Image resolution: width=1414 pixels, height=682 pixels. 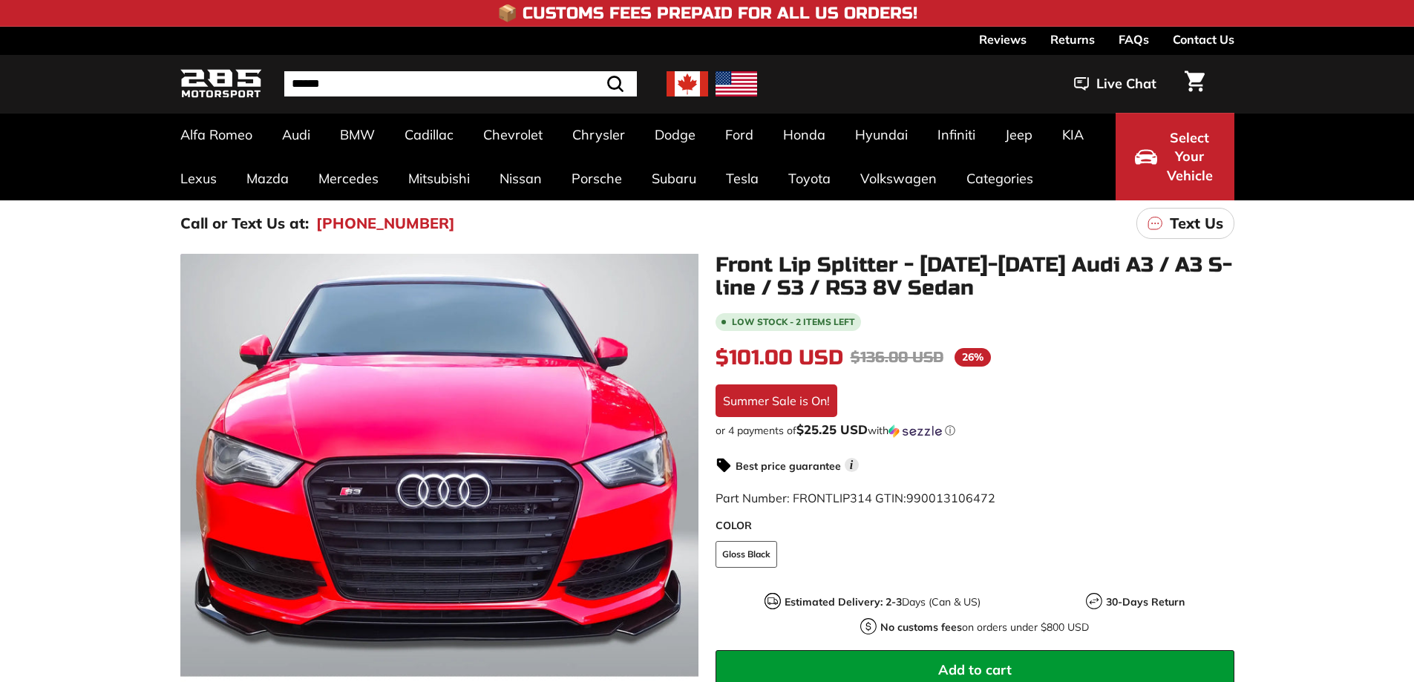 I want to click on strong: 30-Days Return, so click(x=1145, y=602).